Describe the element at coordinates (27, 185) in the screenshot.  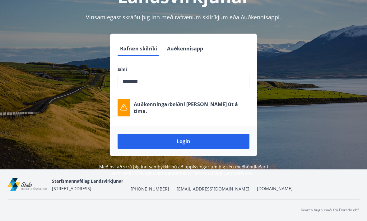
I see `img: mEl60ZlWq2dfEsT9wIdje1duLb4bJloCzzh6OZwP.png` at that location.